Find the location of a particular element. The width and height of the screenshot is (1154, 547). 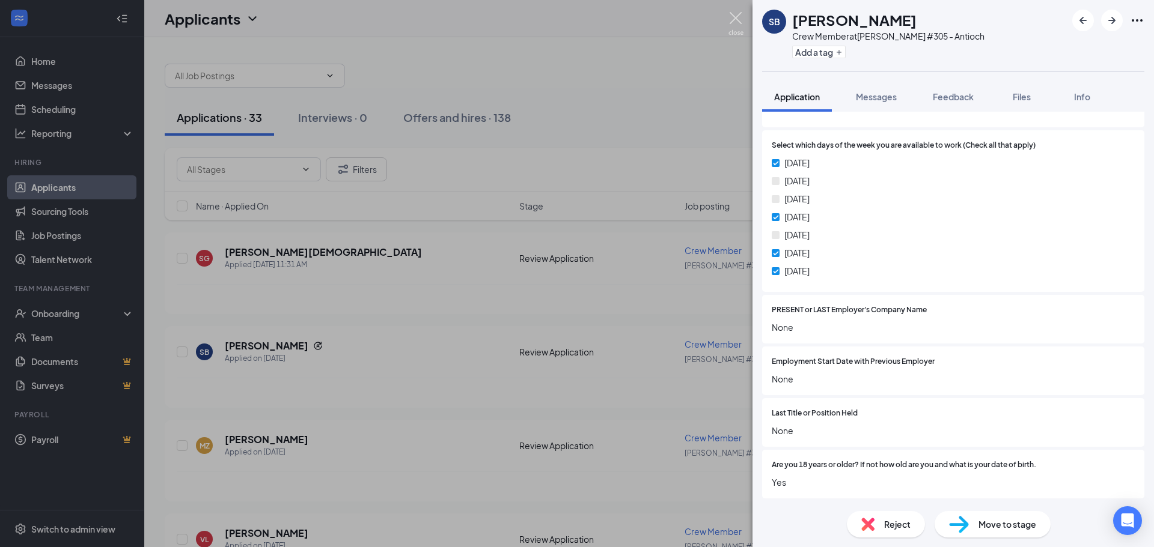

div: Open Intercom Messenger is located at coordinates (1127, 521).